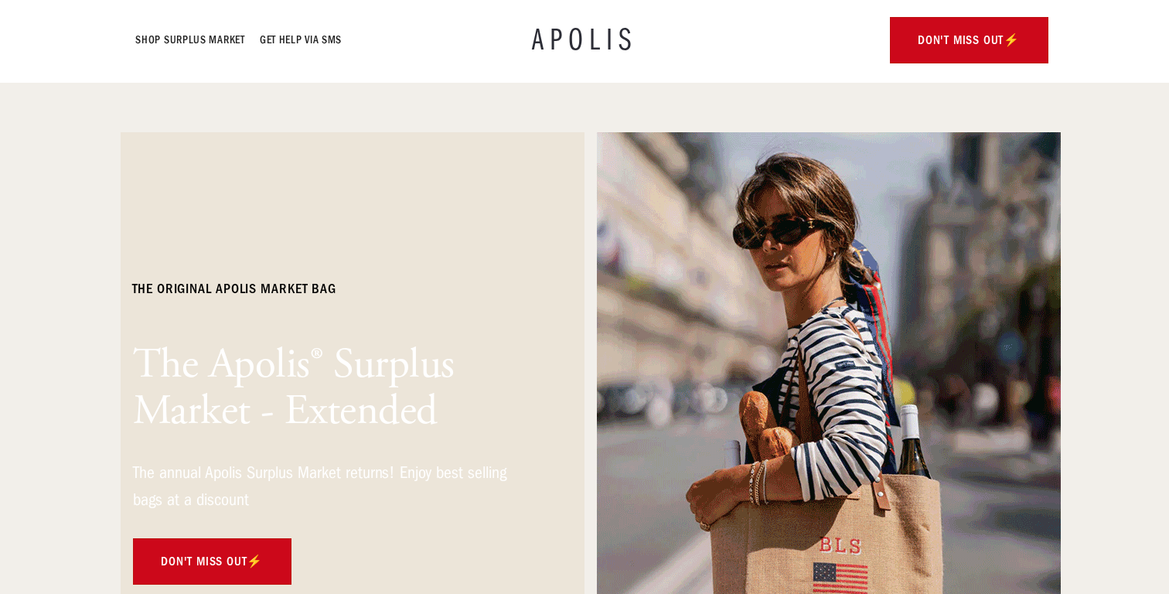 The width and height of the screenshot is (1169, 594). What do you see at coordinates (302, 40) in the screenshot?
I see `a: GET HELP VIA SMS` at bounding box center [302, 40].